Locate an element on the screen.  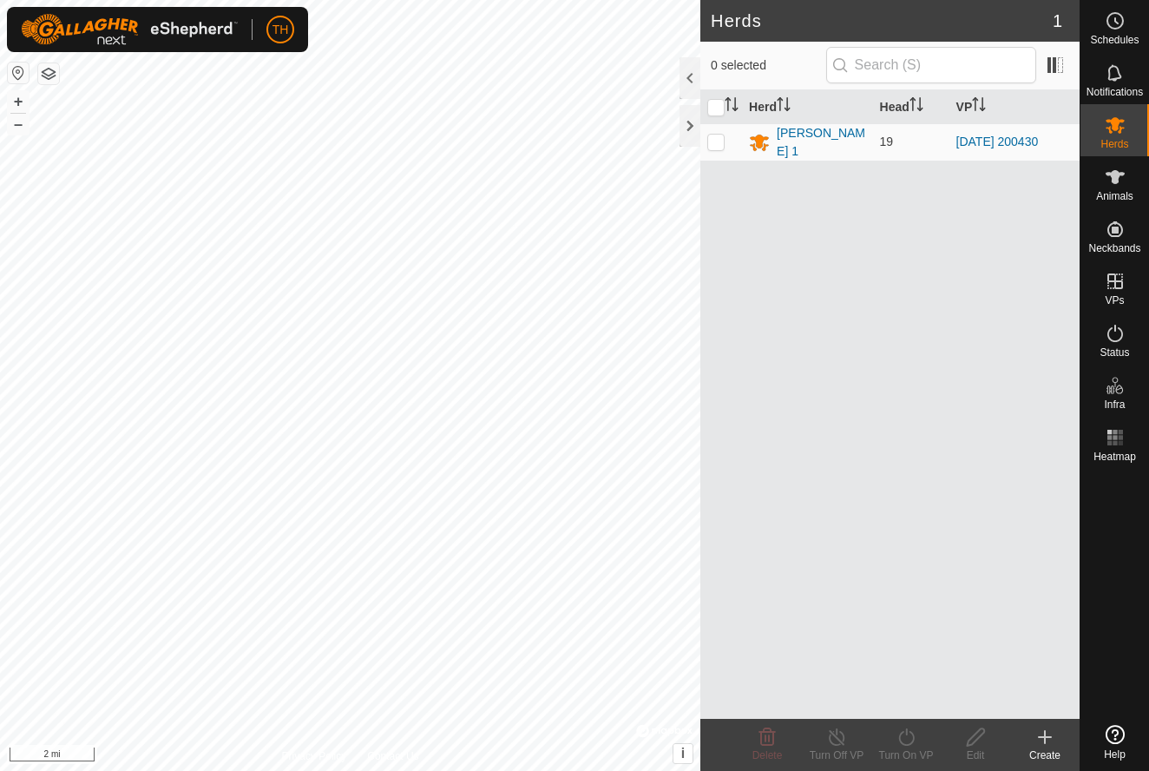
h2: Herds is located at coordinates (882, 21).